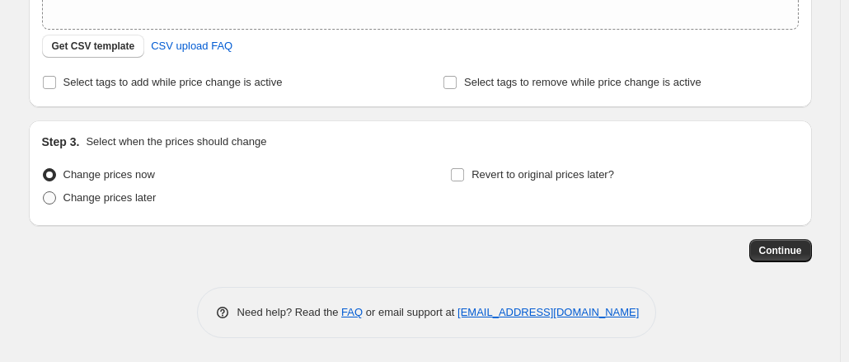  I want to click on span: Select tags to add while price change is active, so click(173, 82).